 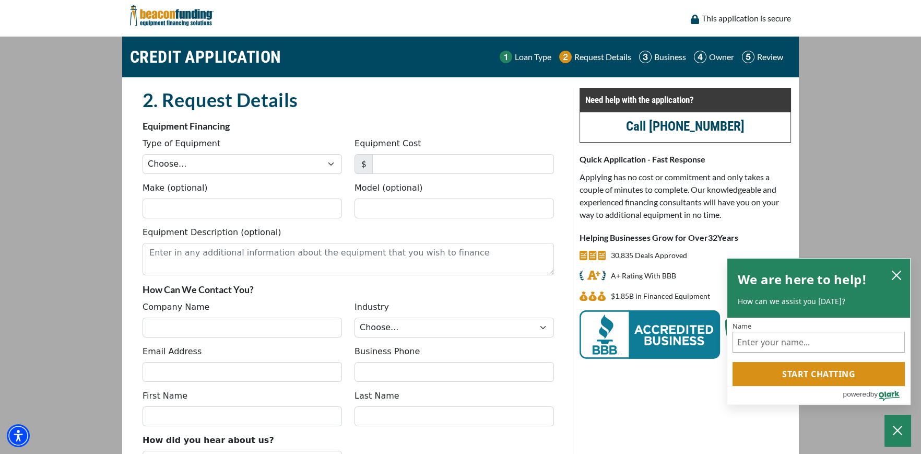 I want to click on p: Helping Businesses Grow for Over Years, so click(x=685, y=238).